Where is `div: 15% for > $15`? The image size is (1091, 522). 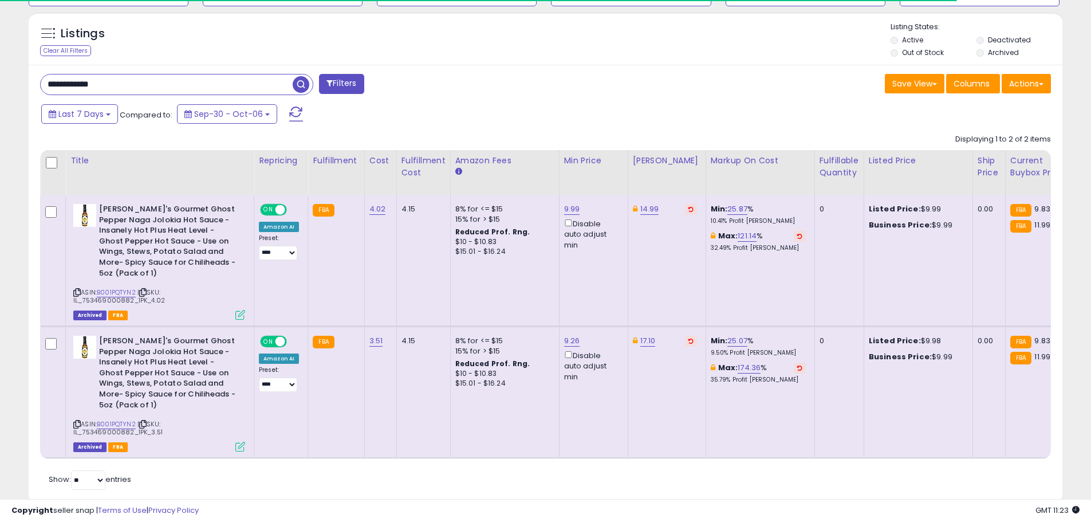
div: 15% for > $15 is located at coordinates (503, 351).